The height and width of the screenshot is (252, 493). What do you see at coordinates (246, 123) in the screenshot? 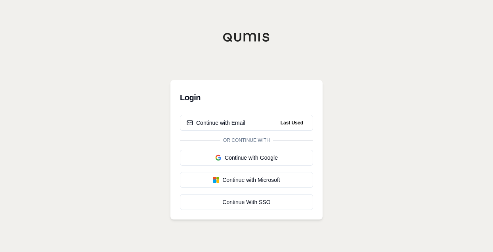
I see `button: Continue with EmailLast Used` at bounding box center [246, 123].